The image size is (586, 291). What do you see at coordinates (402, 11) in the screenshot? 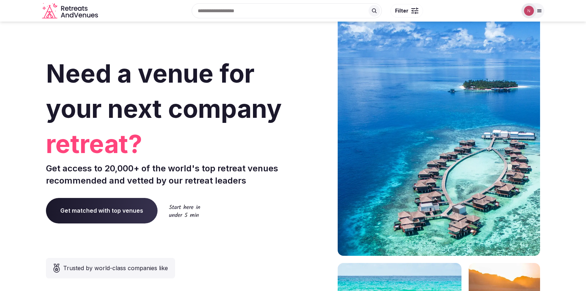
I see `span: Filter` at bounding box center [402, 11].